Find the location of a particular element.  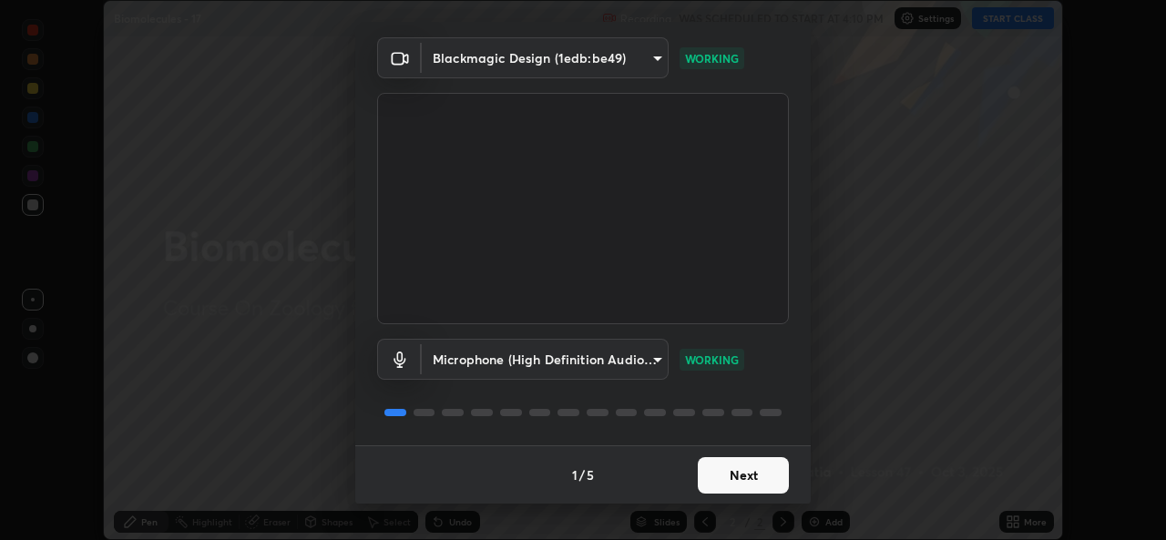

h4: 1 is located at coordinates (575, 474).